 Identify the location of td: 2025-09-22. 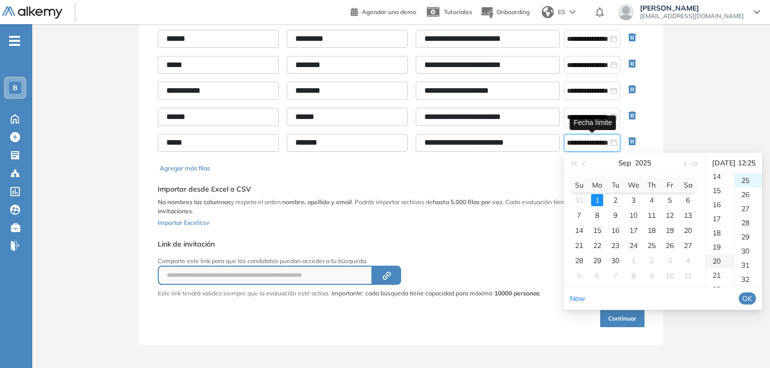
(597, 245).